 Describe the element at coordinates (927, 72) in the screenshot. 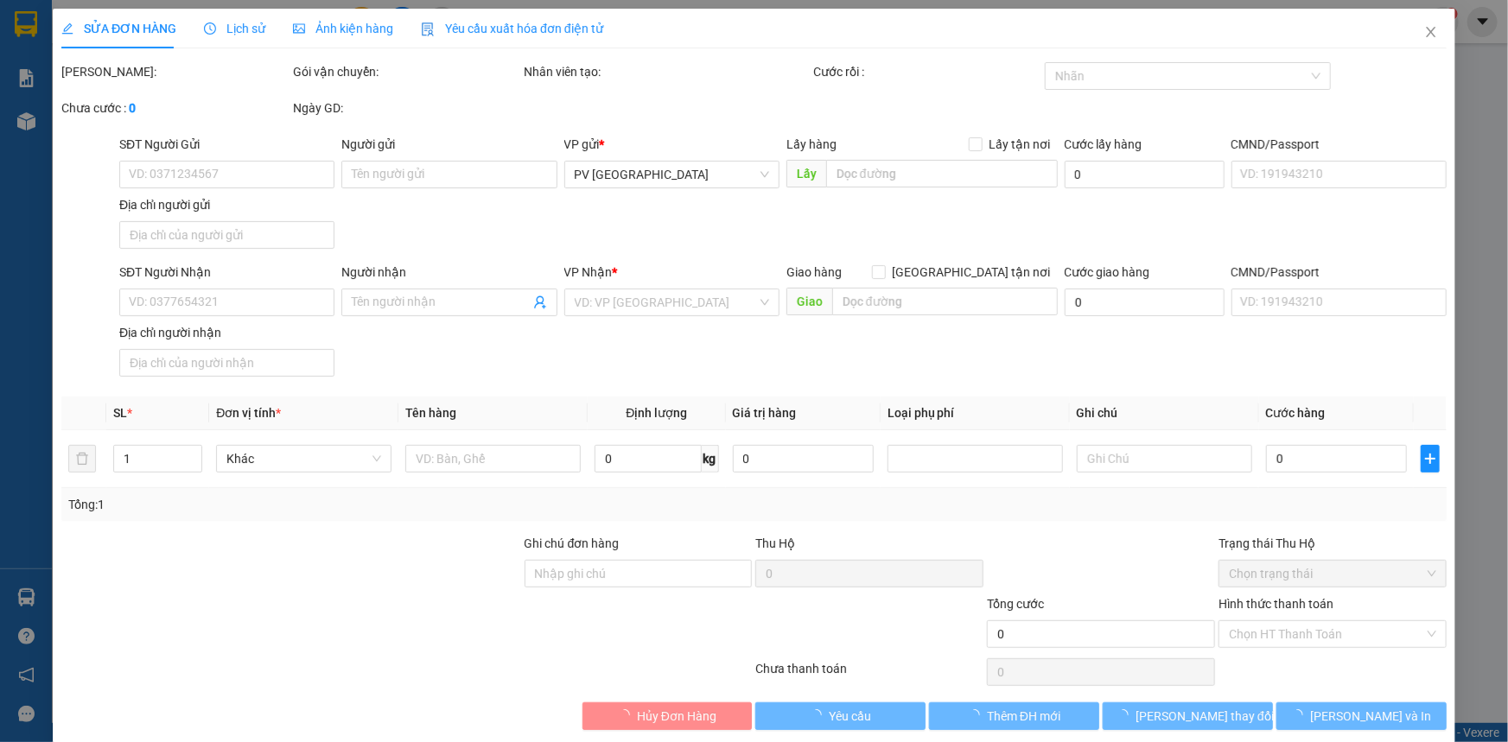

I see `div: Cước rồi :` at that location.